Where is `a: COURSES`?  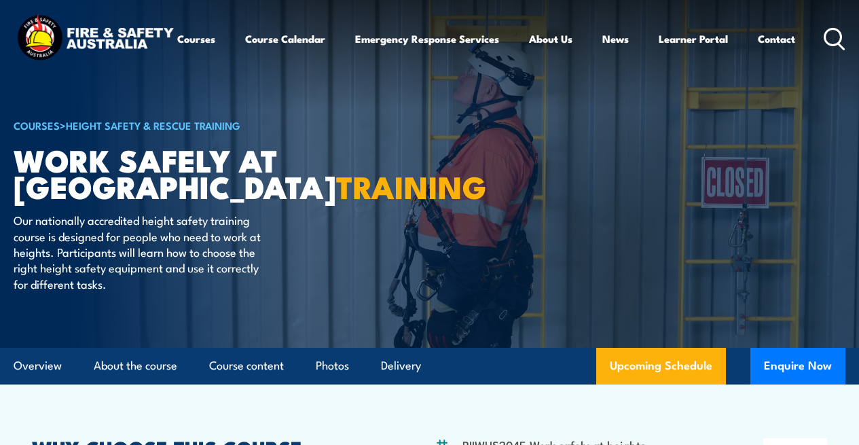 a: COURSES is located at coordinates (37, 125).